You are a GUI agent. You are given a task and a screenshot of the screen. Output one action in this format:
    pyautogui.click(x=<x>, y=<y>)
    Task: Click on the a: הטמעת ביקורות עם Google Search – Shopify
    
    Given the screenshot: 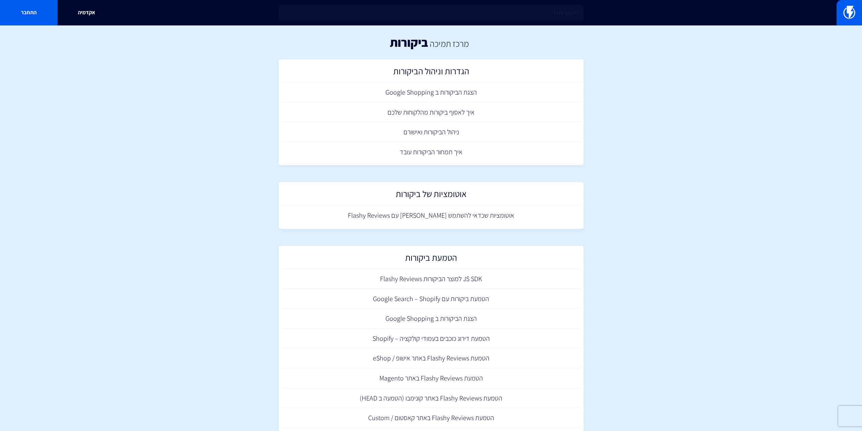 What is the action you would take?
    pyautogui.click(x=431, y=298)
    